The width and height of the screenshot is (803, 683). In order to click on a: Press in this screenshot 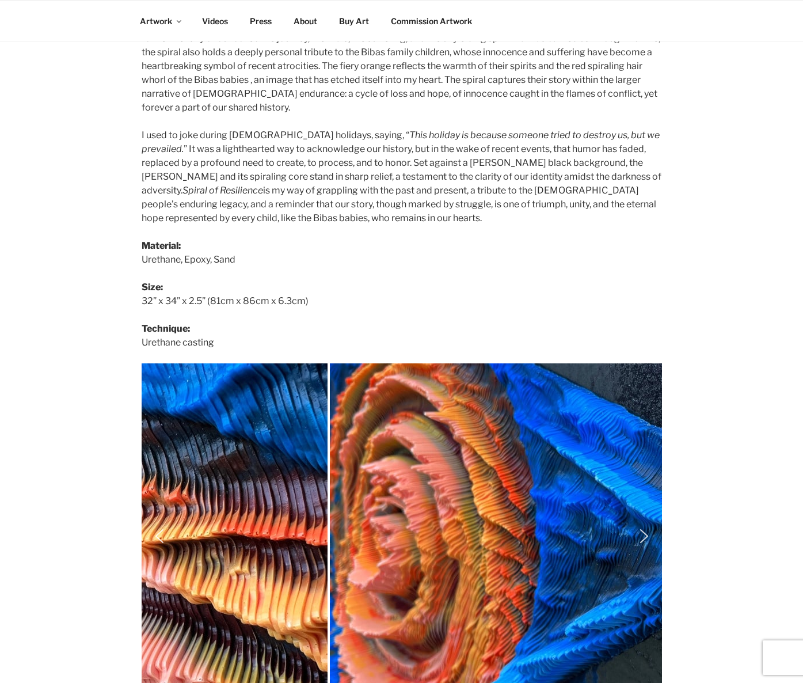, I will do `click(261, 21)`.